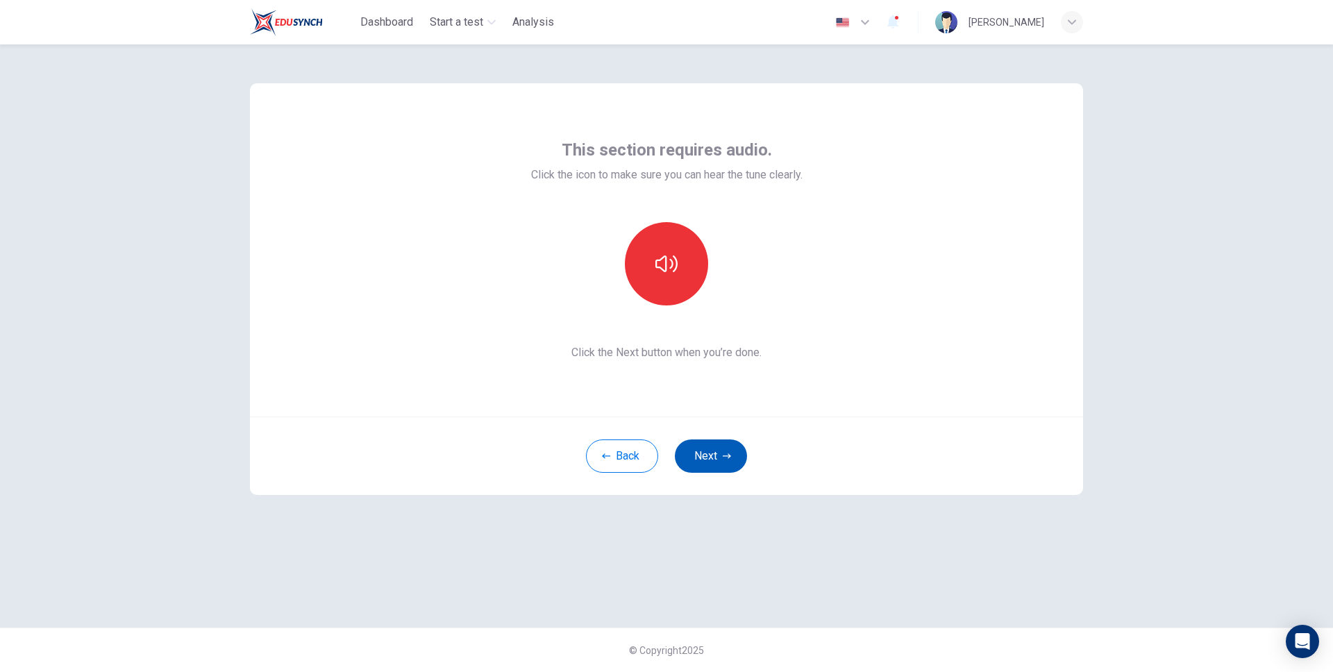  What do you see at coordinates (387, 22) in the screenshot?
I see `span: Dashboard` at bounding box center [387, 22].